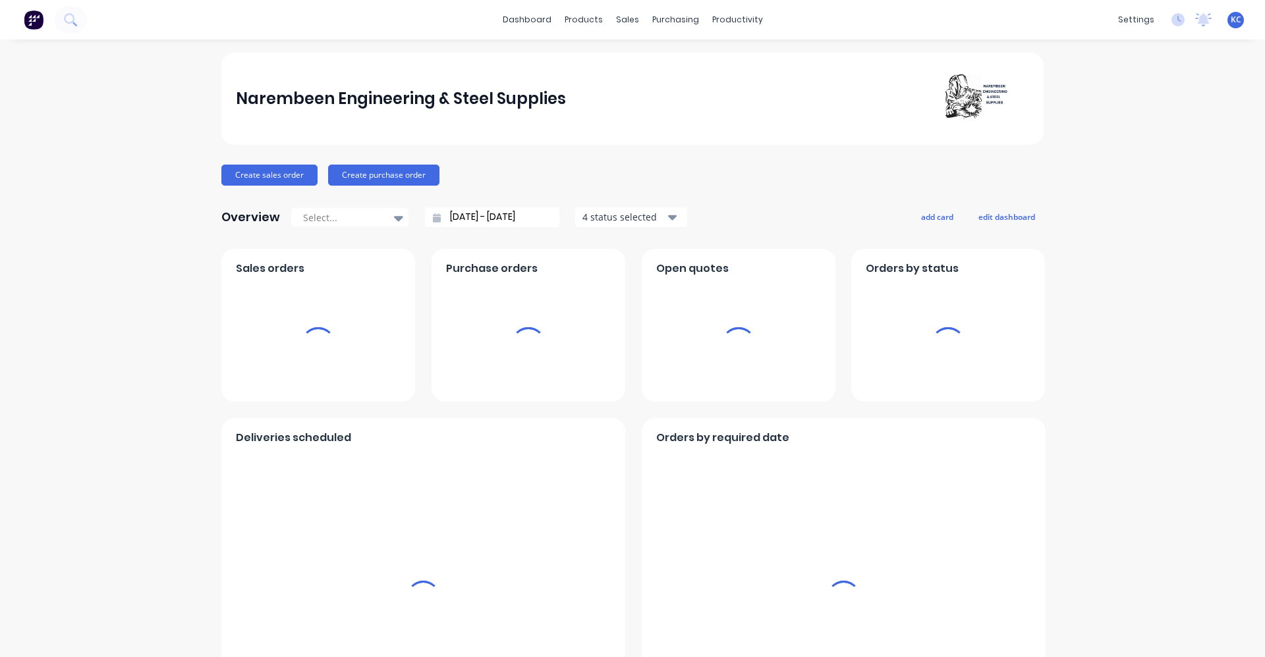  Describe the element at coordinates (675, 20) in the screenshot. I see `div: purchasing` at that location.